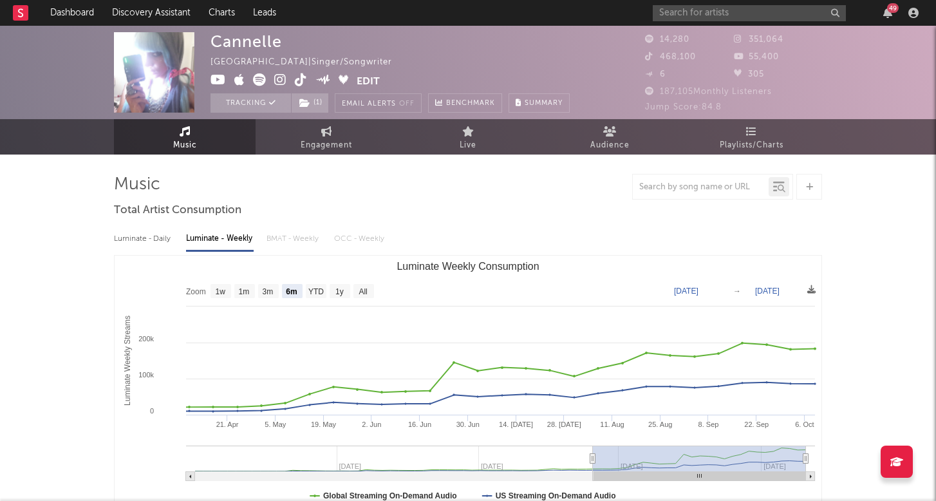  I want to click on text: 25. Aug, so click(660, 424).